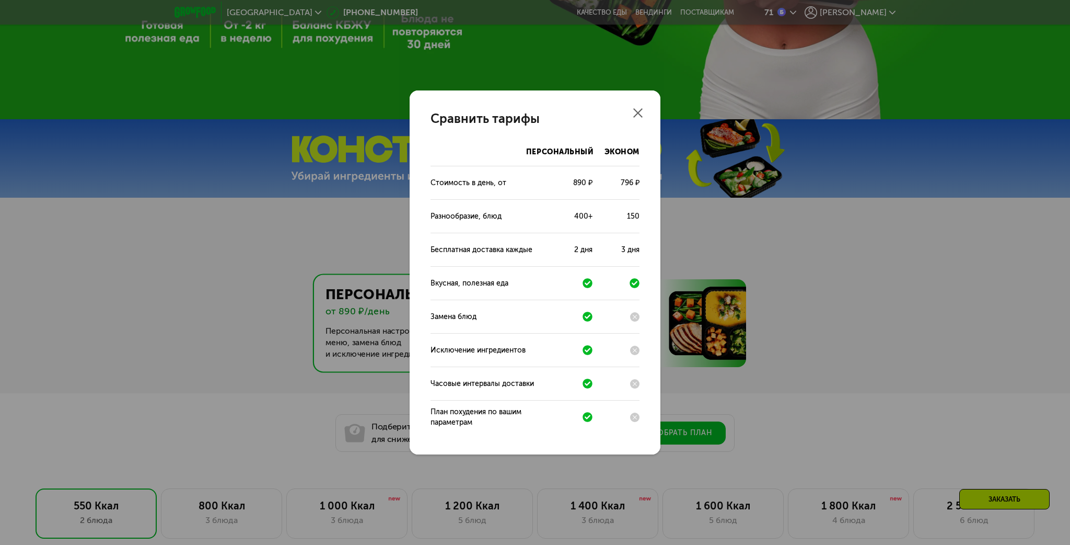 This screenshot has width=1070, height=545. Describe the element at coordinates (454, 317) in the screenshot. I see `div: Замена блюд` at that location.